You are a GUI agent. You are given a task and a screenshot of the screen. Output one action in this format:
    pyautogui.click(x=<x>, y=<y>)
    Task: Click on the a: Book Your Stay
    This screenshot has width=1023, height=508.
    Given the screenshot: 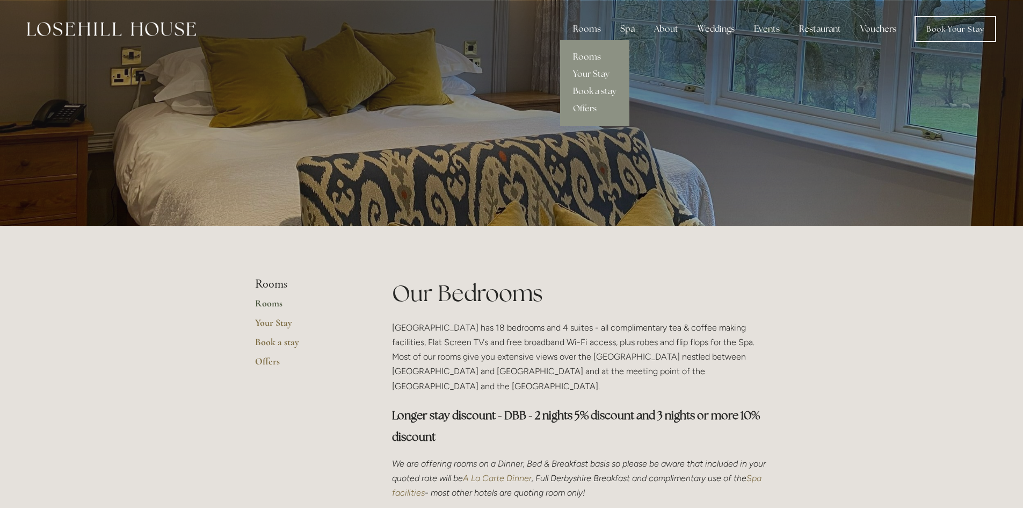 What is the action you would take?
    pyautogui.click(x=956, y=29)
    